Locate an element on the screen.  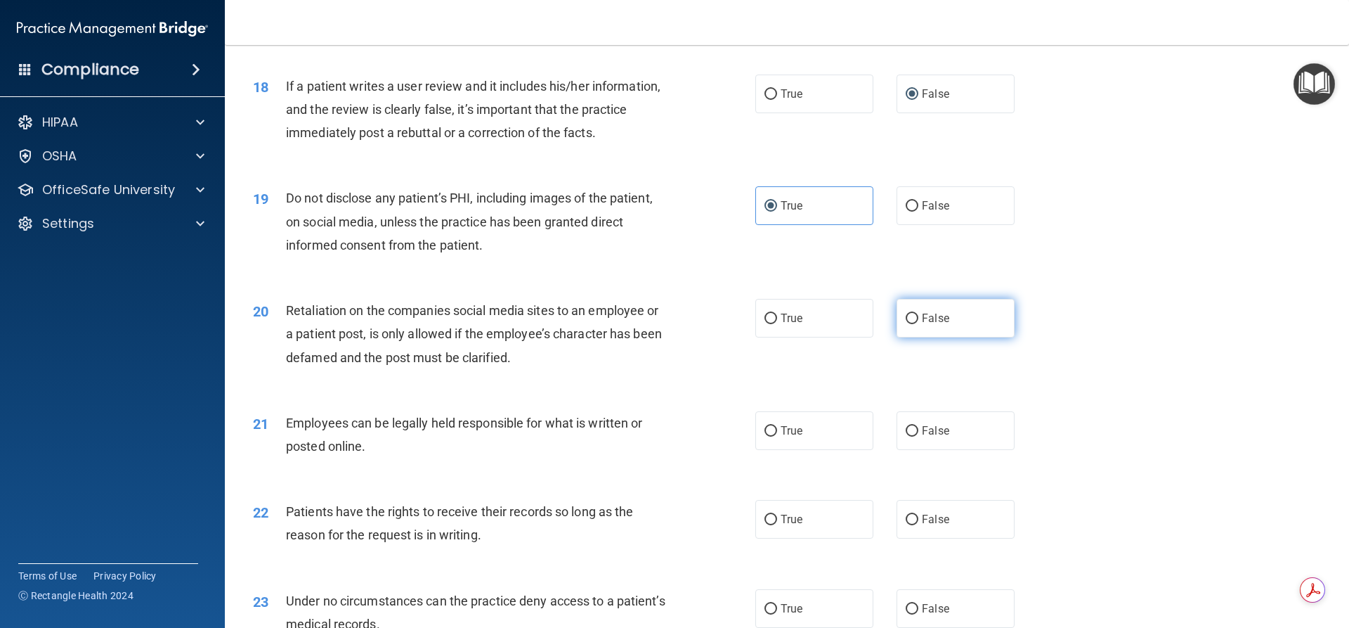
span: Patients have the rights to receive their records so long as the reason for the request is in wri... is located at coordinates (460, 523).